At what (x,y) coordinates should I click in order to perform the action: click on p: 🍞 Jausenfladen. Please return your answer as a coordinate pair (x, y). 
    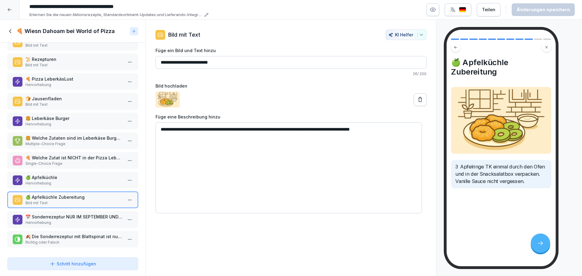
    Looking at the image, I should click on (74, 99).